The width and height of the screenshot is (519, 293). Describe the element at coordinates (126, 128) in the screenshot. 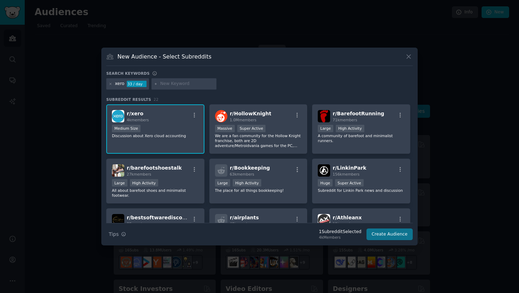

I see `div: Medium Size` at that location.